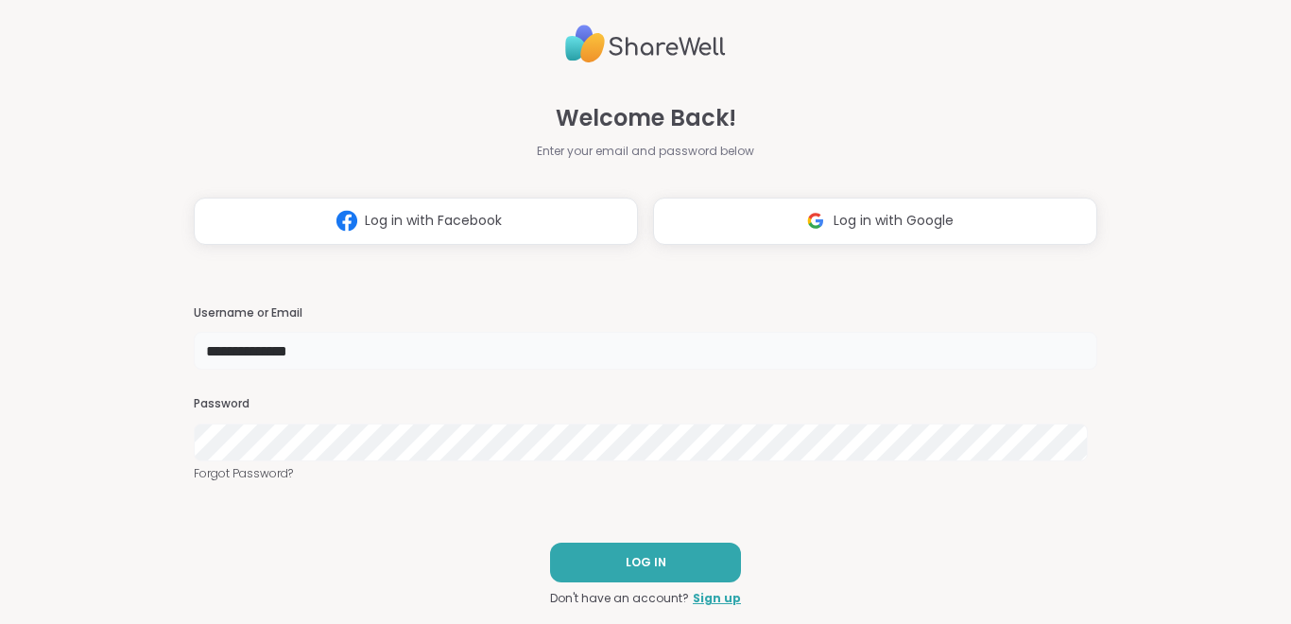  Describe the element at coordinates (416, 221) in the screenshot. I see `button: Log in with Facebook` at that location.